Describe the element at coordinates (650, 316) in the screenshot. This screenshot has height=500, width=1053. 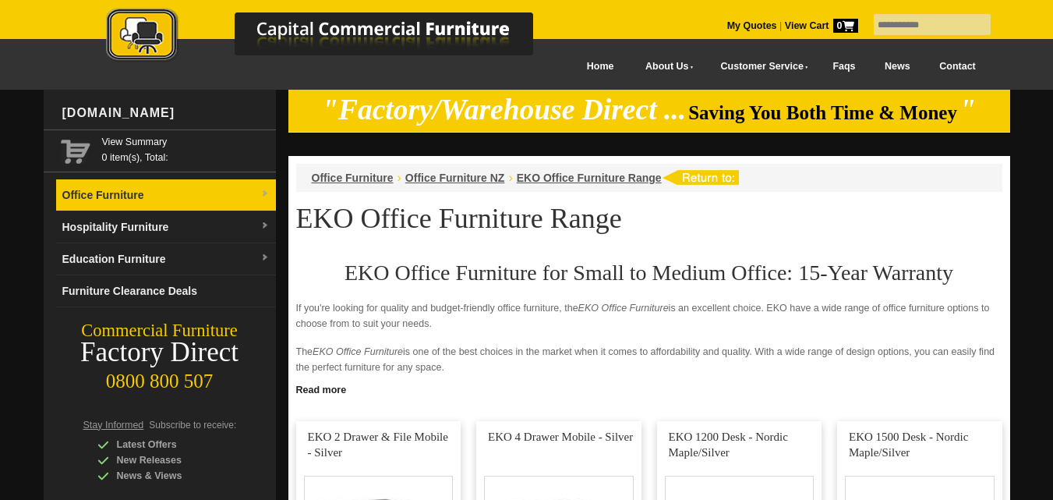
I see `p: If you're looking for quality and budget-friendly office furniture, the is an excellent choice. E...` at that location.